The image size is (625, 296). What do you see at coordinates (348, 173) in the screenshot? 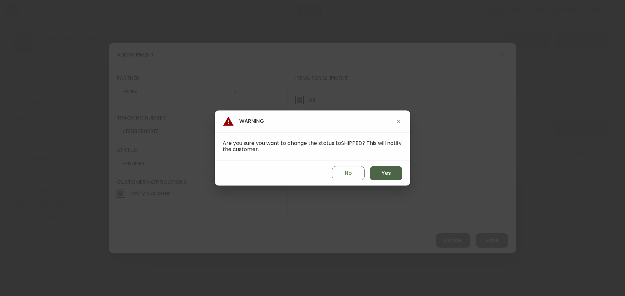
I see `span: No` at bounding box center [348, 173].